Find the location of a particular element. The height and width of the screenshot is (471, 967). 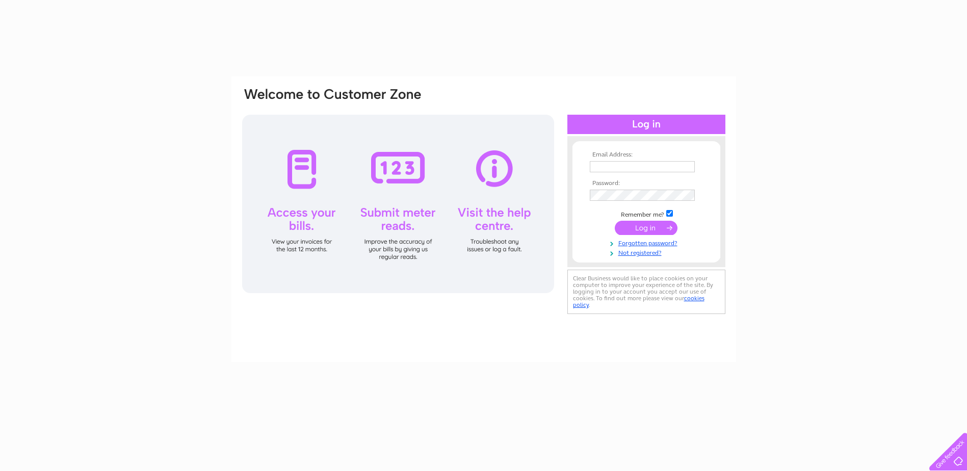

input: Submit is located at coordinates (646, 228).